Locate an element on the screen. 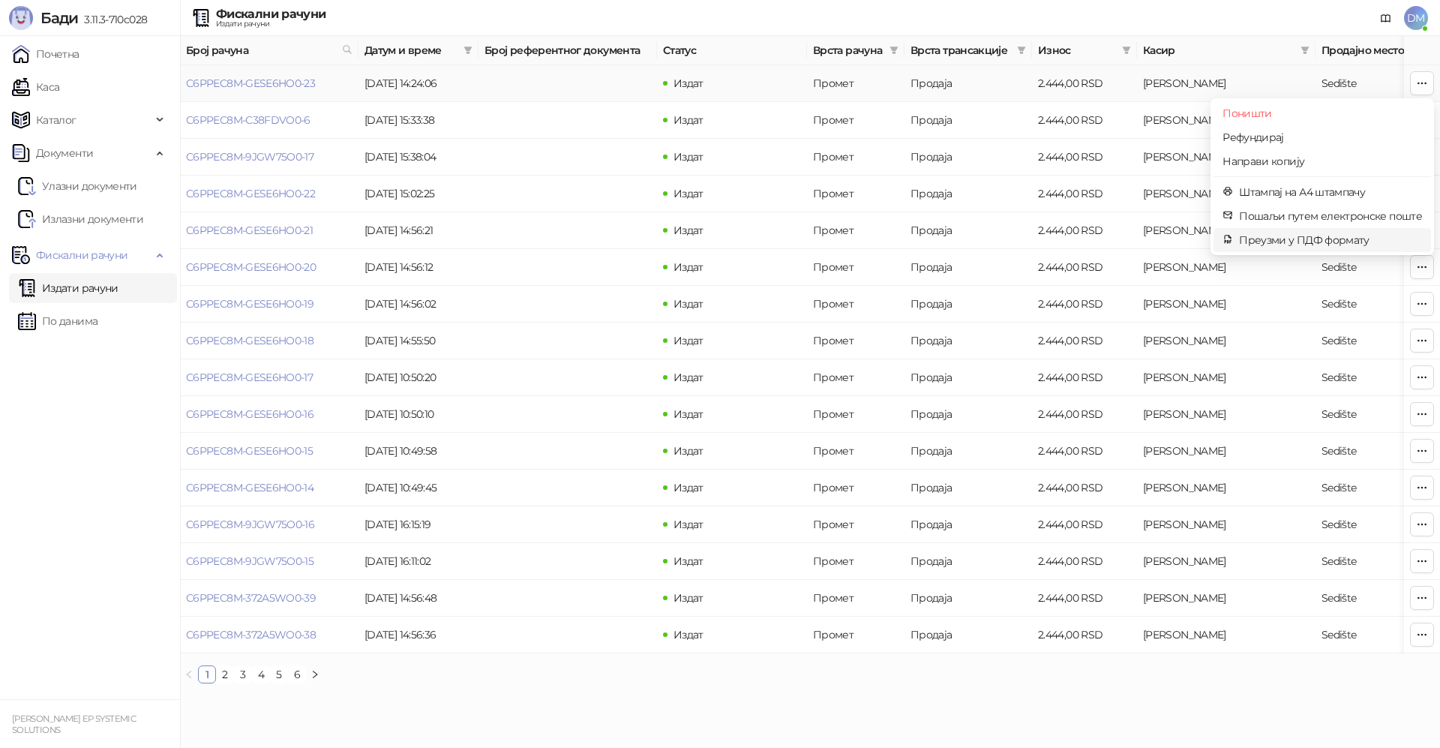 The height and width of the screenshot is (748, 1440). td: C6PPEC8M-GESE6HO0-14 is located at coordinates (269, 488).